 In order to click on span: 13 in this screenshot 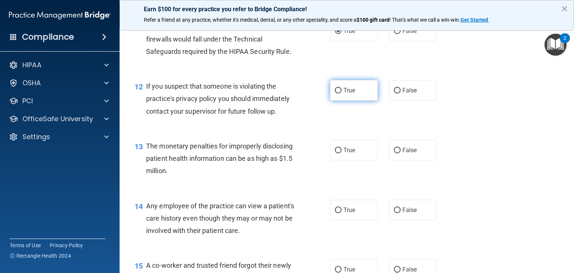, I will do `click(139, 147)`.